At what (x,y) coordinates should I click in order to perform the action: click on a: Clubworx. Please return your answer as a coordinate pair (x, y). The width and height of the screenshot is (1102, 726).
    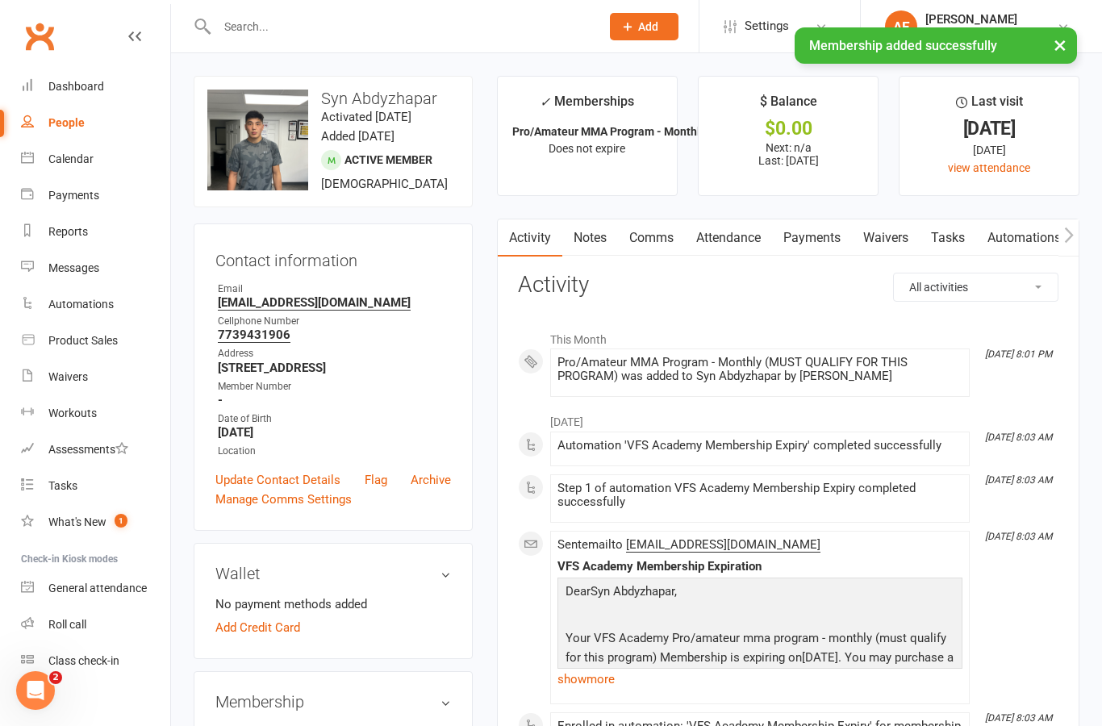
    Looking at the image, I should click on (40, 36).